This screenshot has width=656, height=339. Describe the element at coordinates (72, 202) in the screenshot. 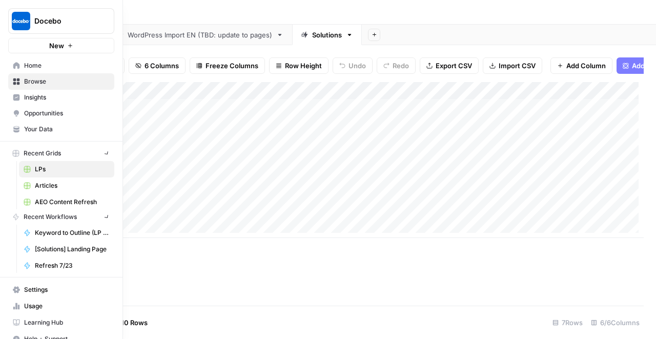

I see `span: AEO Content Refresh` at that location.